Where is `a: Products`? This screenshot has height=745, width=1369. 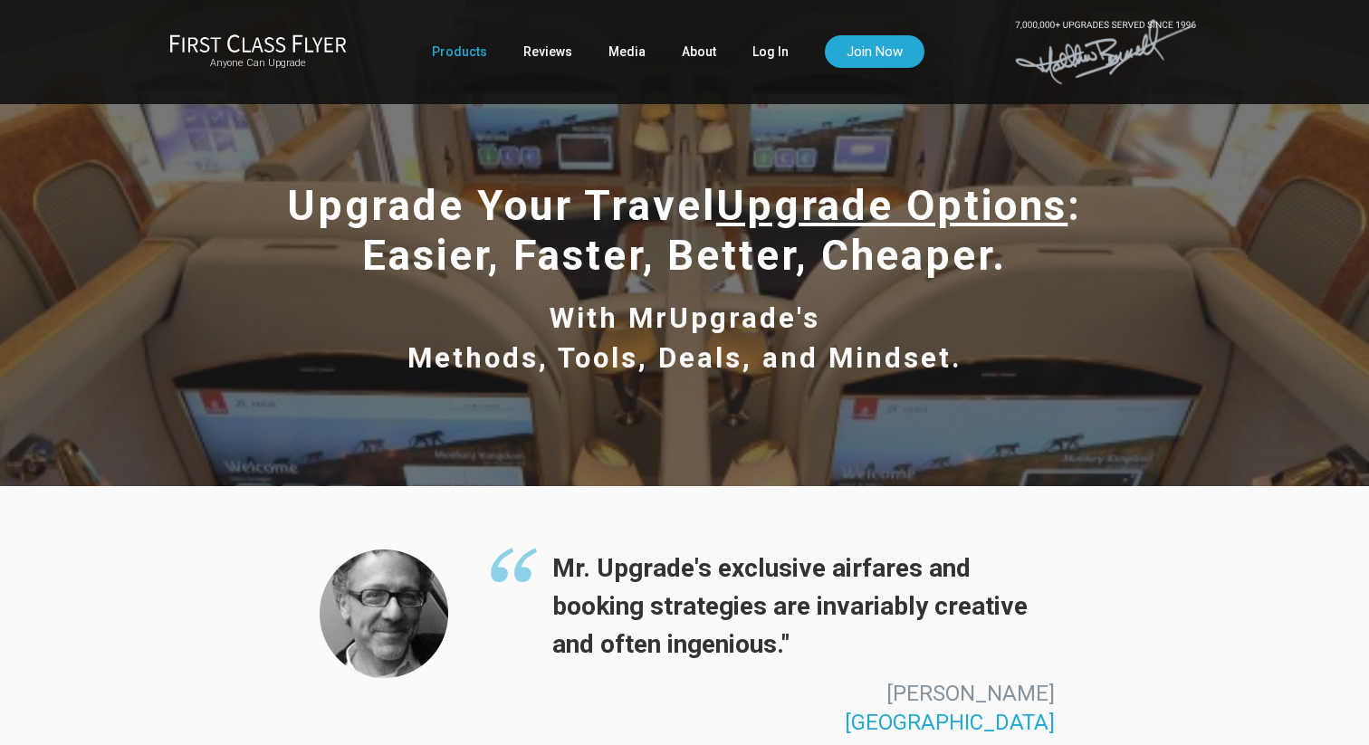
a: Products is located at coordinates (459, 52).